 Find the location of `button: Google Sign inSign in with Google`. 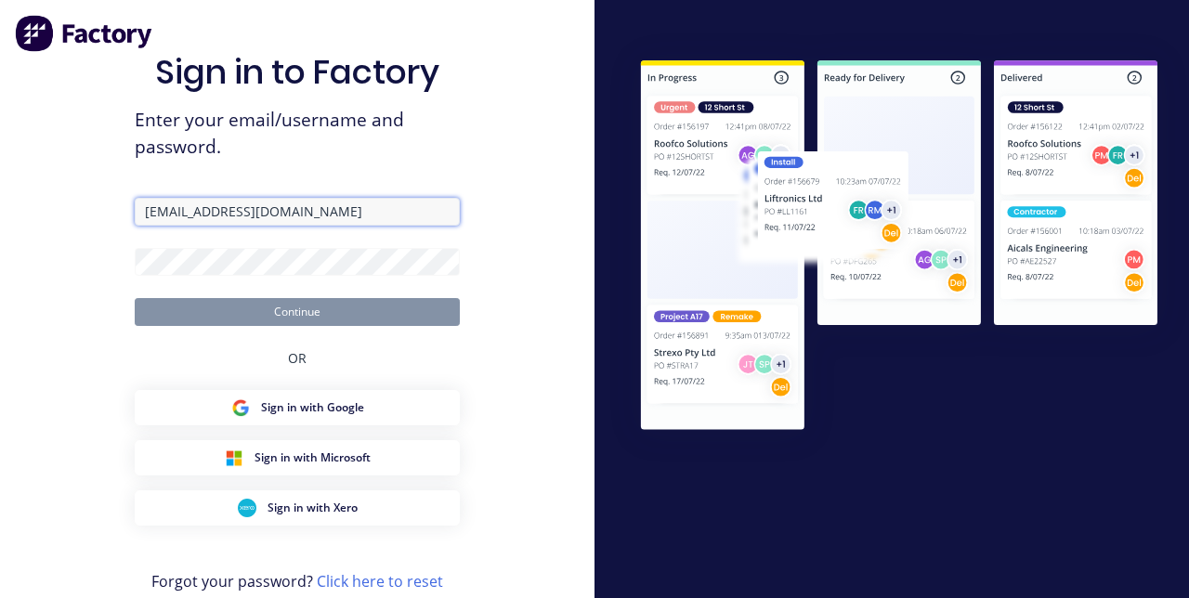

button: Google Sign inSign in with Google is located at coordinates (297, 408).